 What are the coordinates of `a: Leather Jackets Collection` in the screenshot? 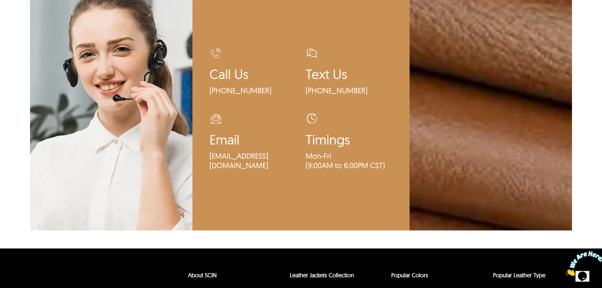 It's located at (322, 275).